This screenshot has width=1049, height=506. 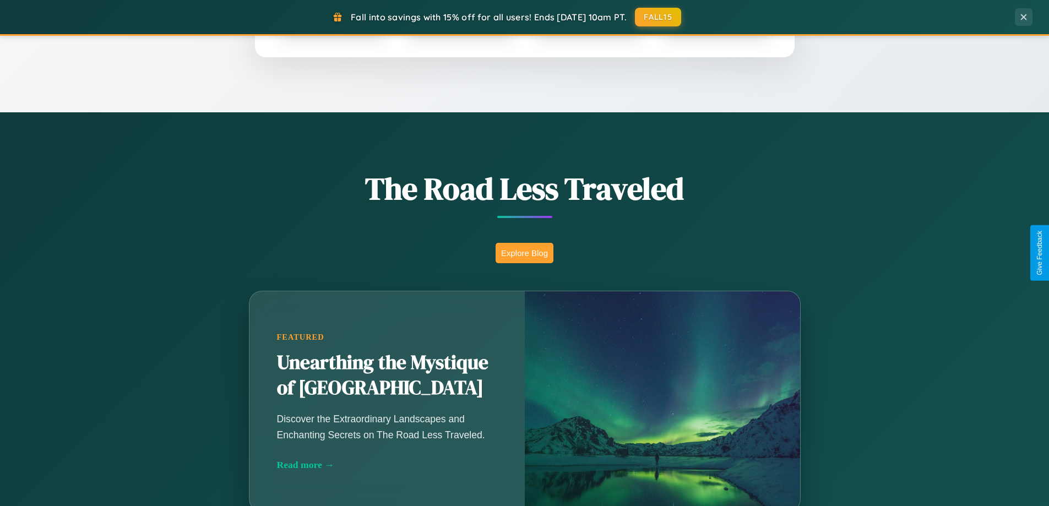 I want to click on p: Discover the Extraordinary Landscapes and Enchanting Secrets on The Road Less Traveled., so click(x=387, y=427).